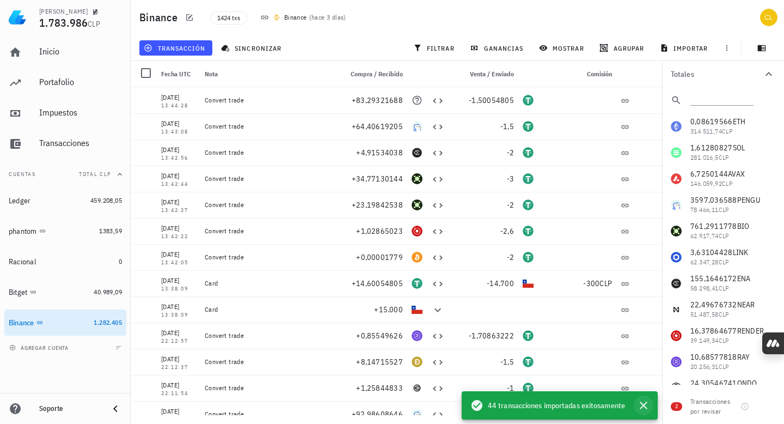  Describe the element at coordinates (379, 152) in the screenshot. I see `span: +4,91534038` at that location.